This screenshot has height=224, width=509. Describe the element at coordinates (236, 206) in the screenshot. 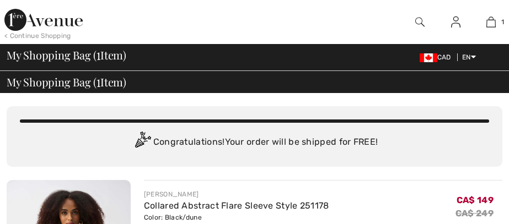

I see `a: Collared Abstract Flare Sleeve Style 251178` at that location.